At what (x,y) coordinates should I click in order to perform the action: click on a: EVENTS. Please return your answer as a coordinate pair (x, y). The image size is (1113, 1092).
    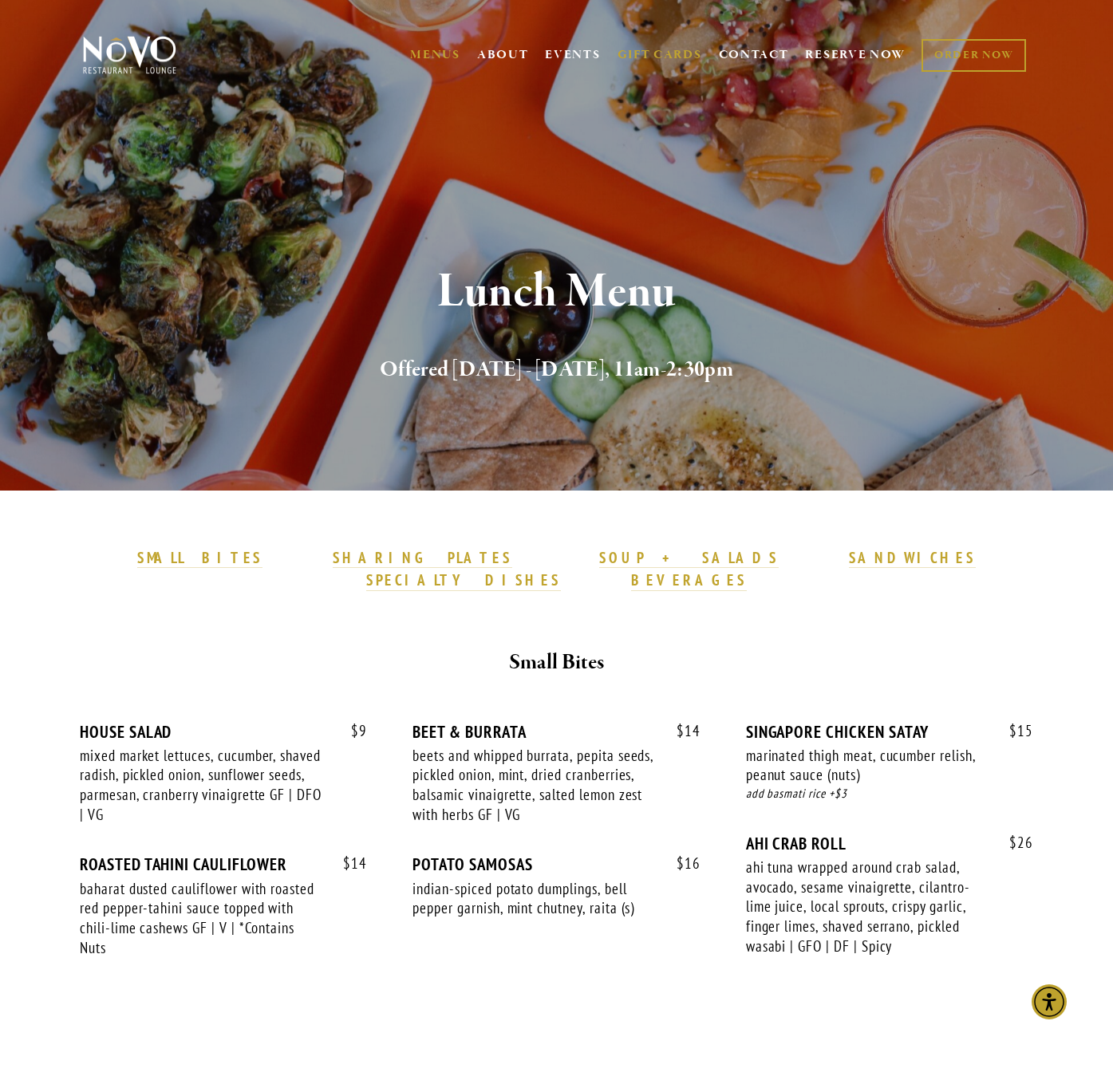
    Looking at the image, I should click on (572, 55).